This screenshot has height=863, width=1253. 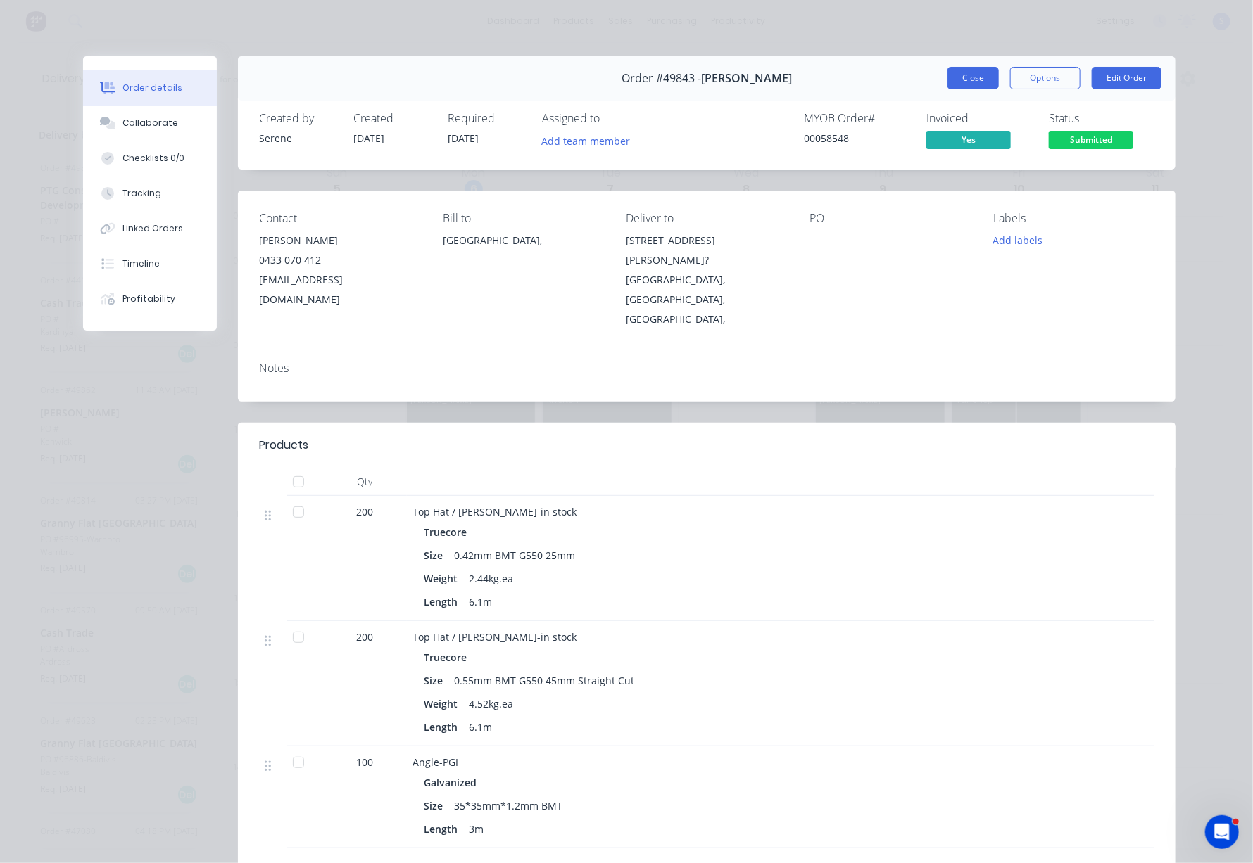 What do you see at coordinates (339, 218) in the screenshot?
I see `div: Contact` at bounding box center [339, 218].